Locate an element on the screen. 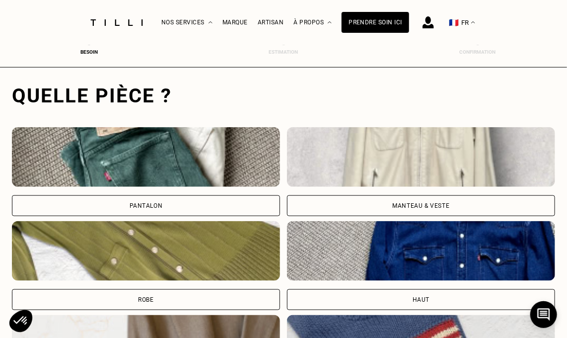 Image resolution: width=567 pixels, height=338 pixels. div: Marque is located at coordinates (235, 22).